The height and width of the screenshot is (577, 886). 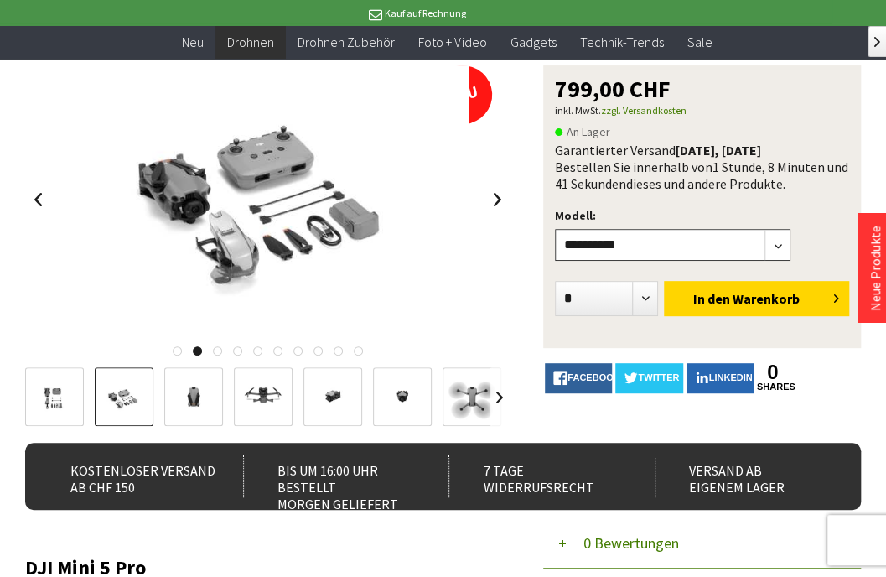 I want to click on span: LinkedIn, so click(x=731, y=377).